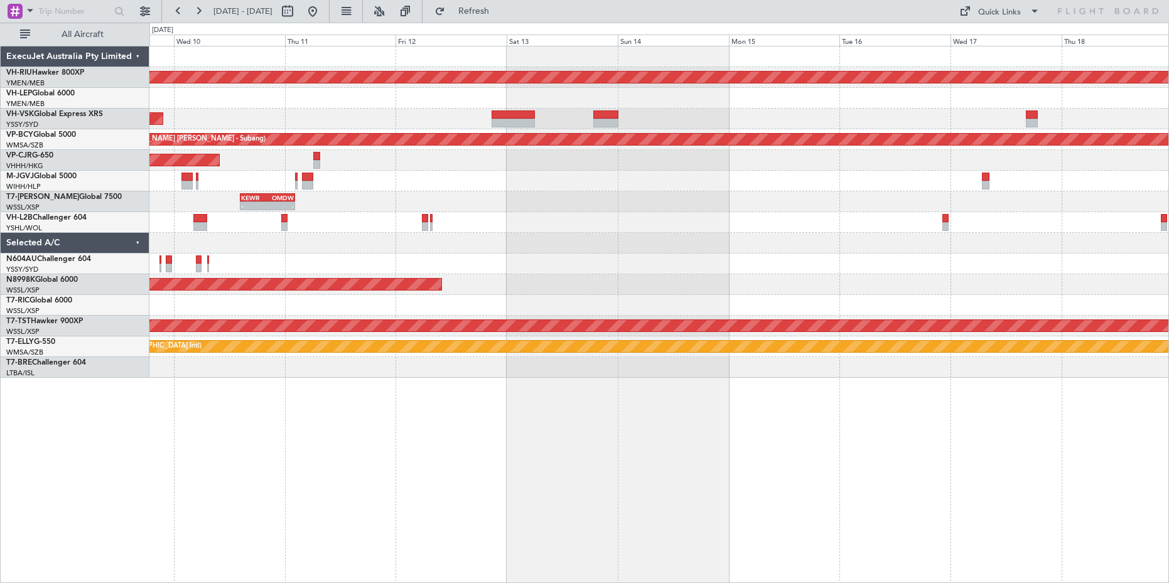 This screenshot has width=1169, height=583. I want to click on a: T7-BREChallenger 604, so click(46, 363).